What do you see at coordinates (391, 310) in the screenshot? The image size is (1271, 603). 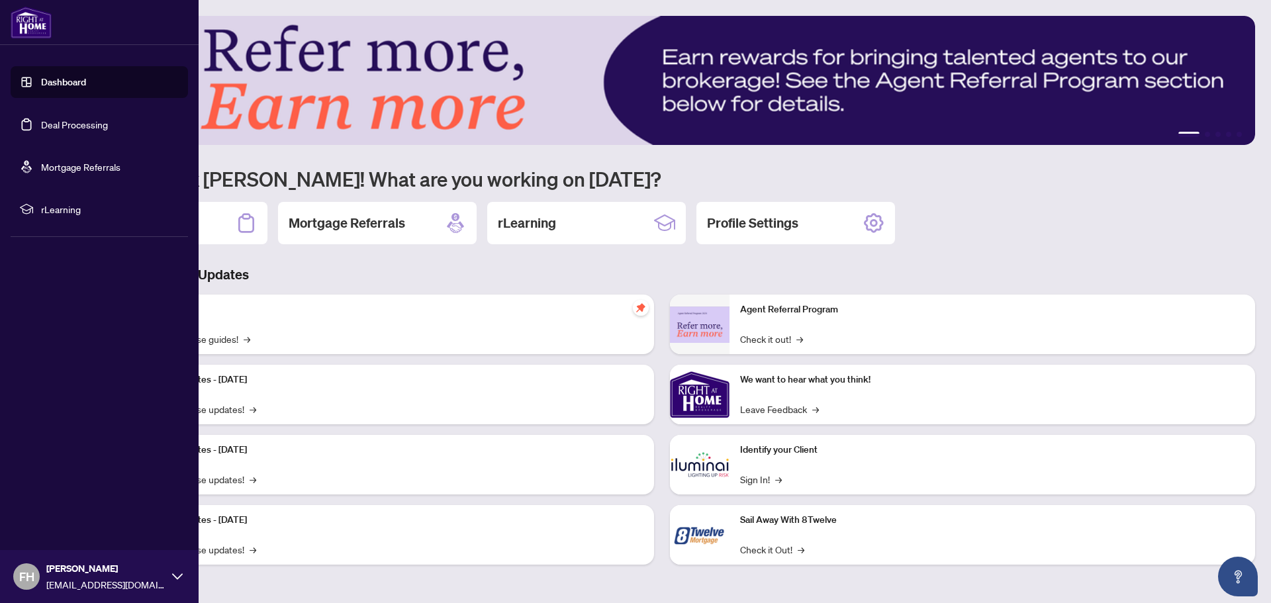 I see `p: Self-Help` at bounding box center [391, 310].